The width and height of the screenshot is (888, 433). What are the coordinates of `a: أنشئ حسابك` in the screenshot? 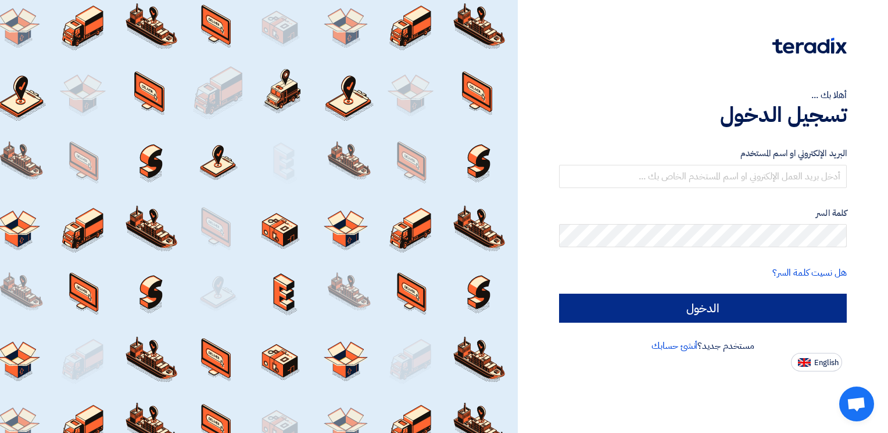 It's located at (674, 346).